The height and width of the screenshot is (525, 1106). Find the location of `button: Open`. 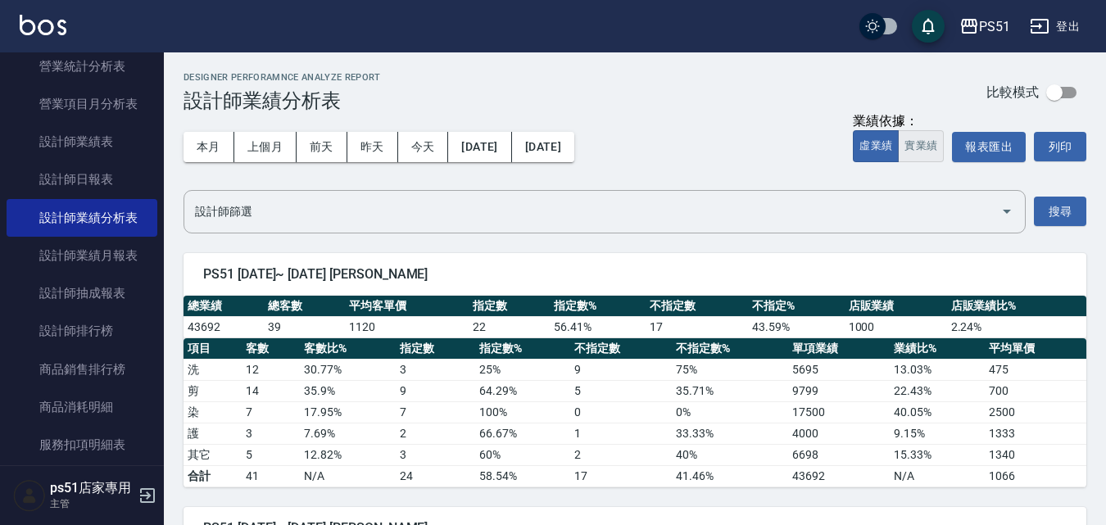

button: Open is located at coordinates (1007, 211).